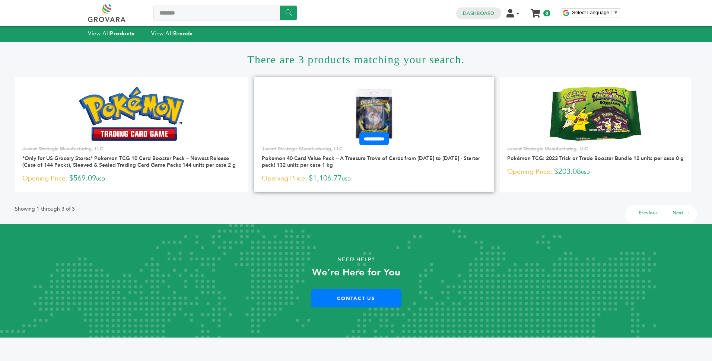  Describe the element at coordinates (129, 162) in the screenshot. I see `a: *Only for US Grocery Stores* Pokemon TCG 10 Card Booster Pack – Newest Release (Case of 144 Packs...` at that location.